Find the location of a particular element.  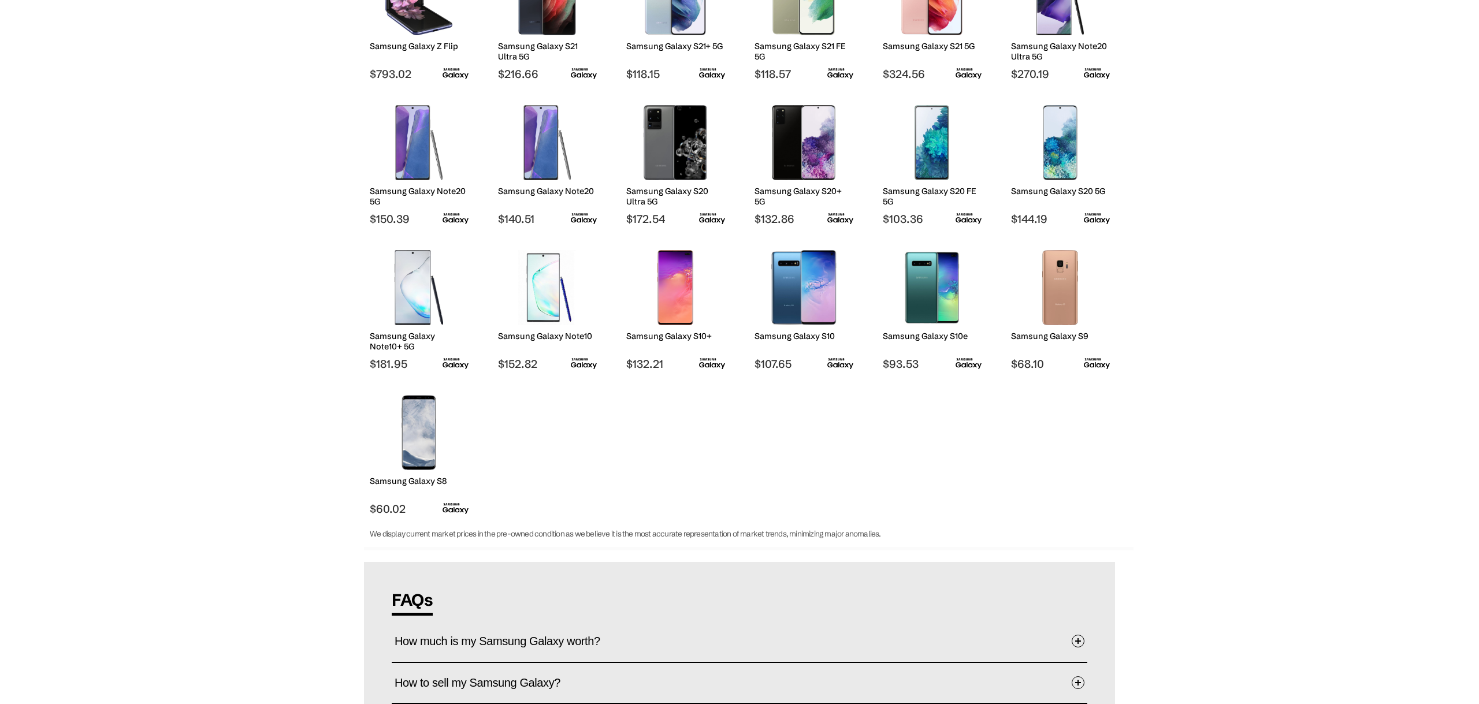

span: How to sell my Samsung Galaxy? is located at coordinates (486, 683).